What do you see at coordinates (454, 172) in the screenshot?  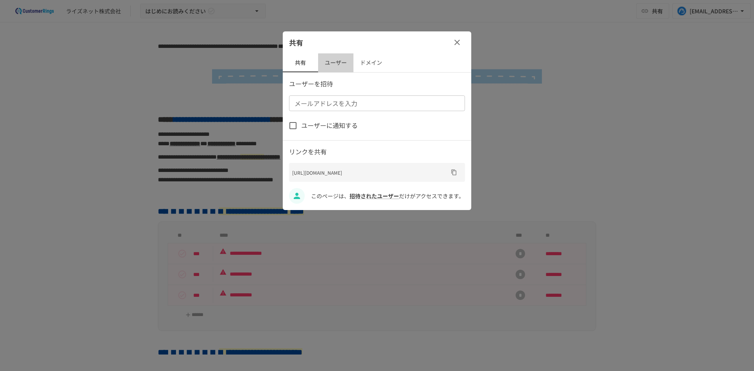 I see `button: URLをコピー` at bounding box center [454, 172].